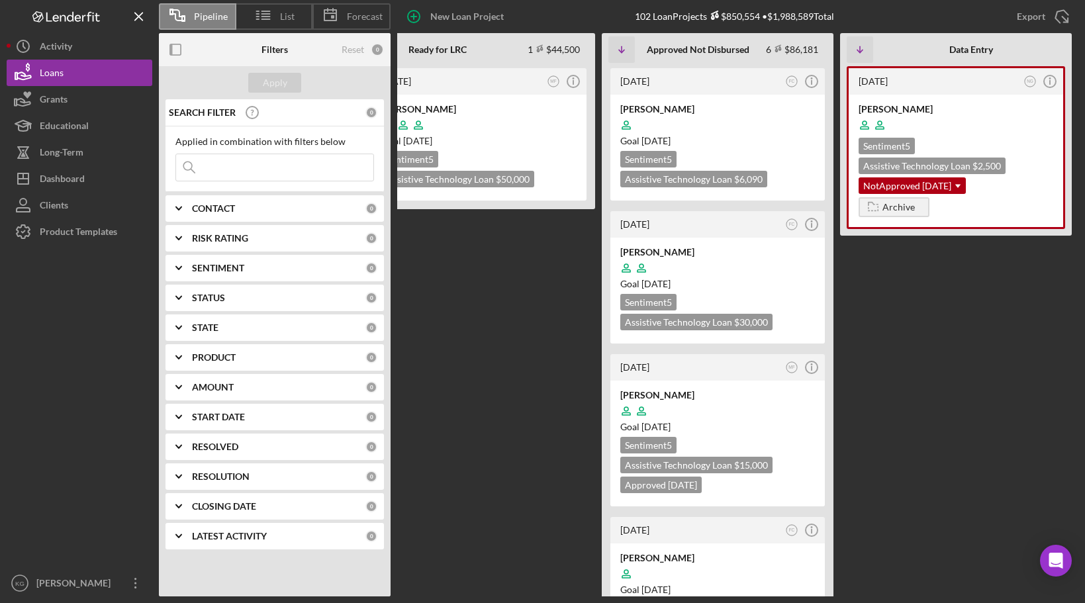 The height and width of the screenshot is (603, 1085). Describe the element at coordinates (748, 179) in the screenshot. I see `span: $6,090` at that location.